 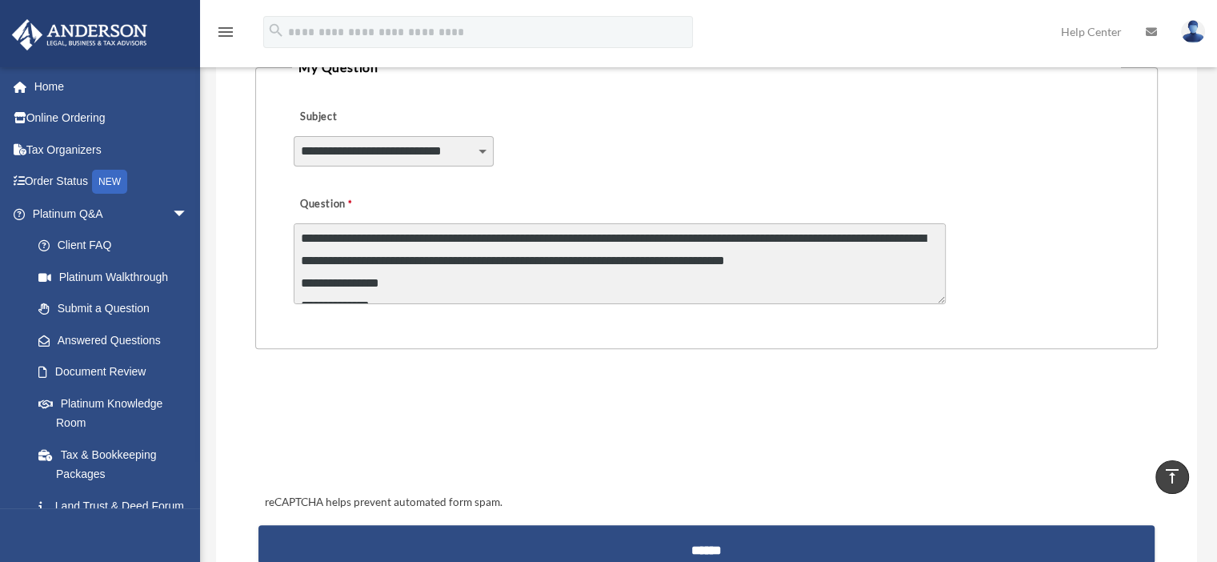 I want to click on a: Platinum Q&Aarrow_drop_down, so click(x=111, y=214).